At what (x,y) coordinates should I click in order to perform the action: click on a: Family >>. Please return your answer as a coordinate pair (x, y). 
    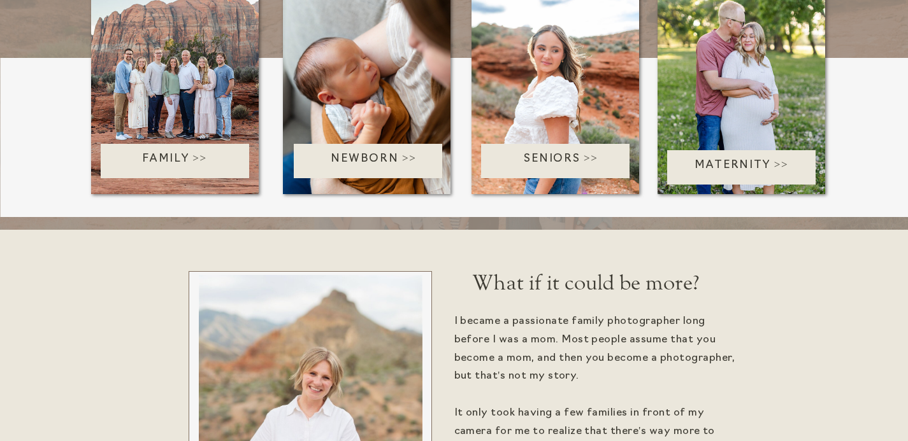
    Looking at the image, I should click on (175, 161).